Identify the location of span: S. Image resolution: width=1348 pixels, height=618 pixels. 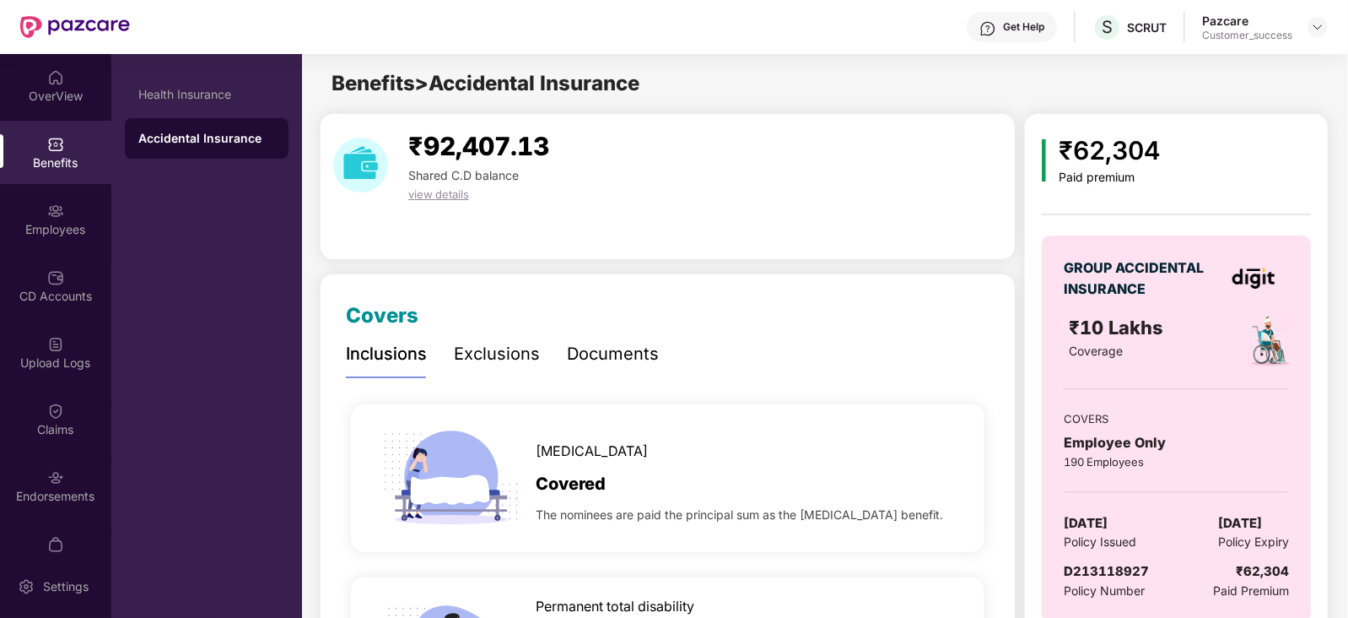
(1107, 27).